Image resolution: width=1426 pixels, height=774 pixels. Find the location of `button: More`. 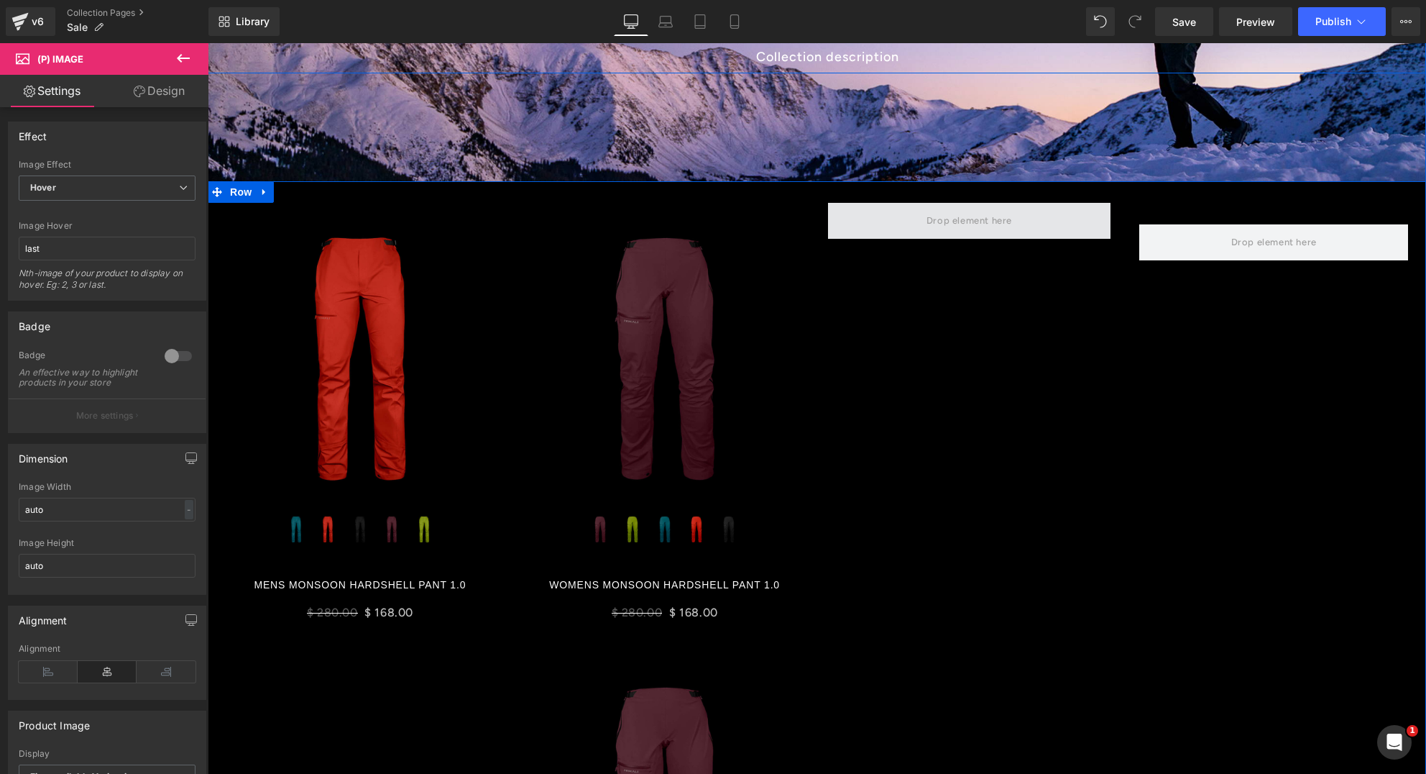

button: More is located at coordinates (1406, 22).